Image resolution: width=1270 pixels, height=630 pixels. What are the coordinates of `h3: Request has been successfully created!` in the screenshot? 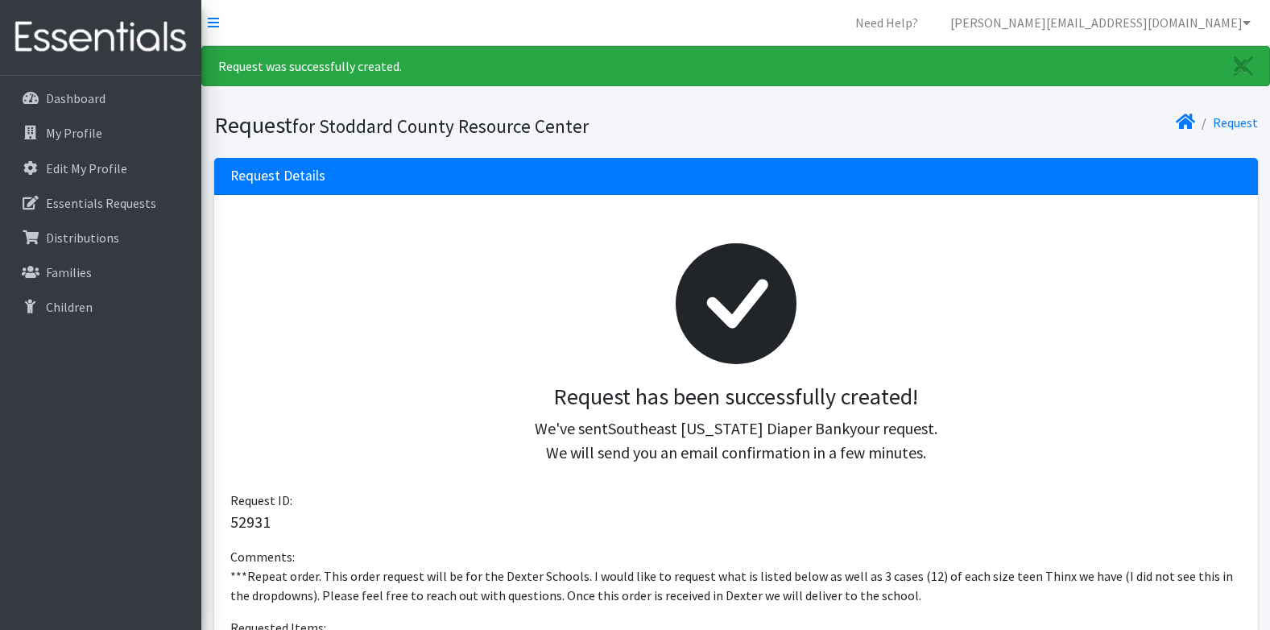 It's located at (736, 397).